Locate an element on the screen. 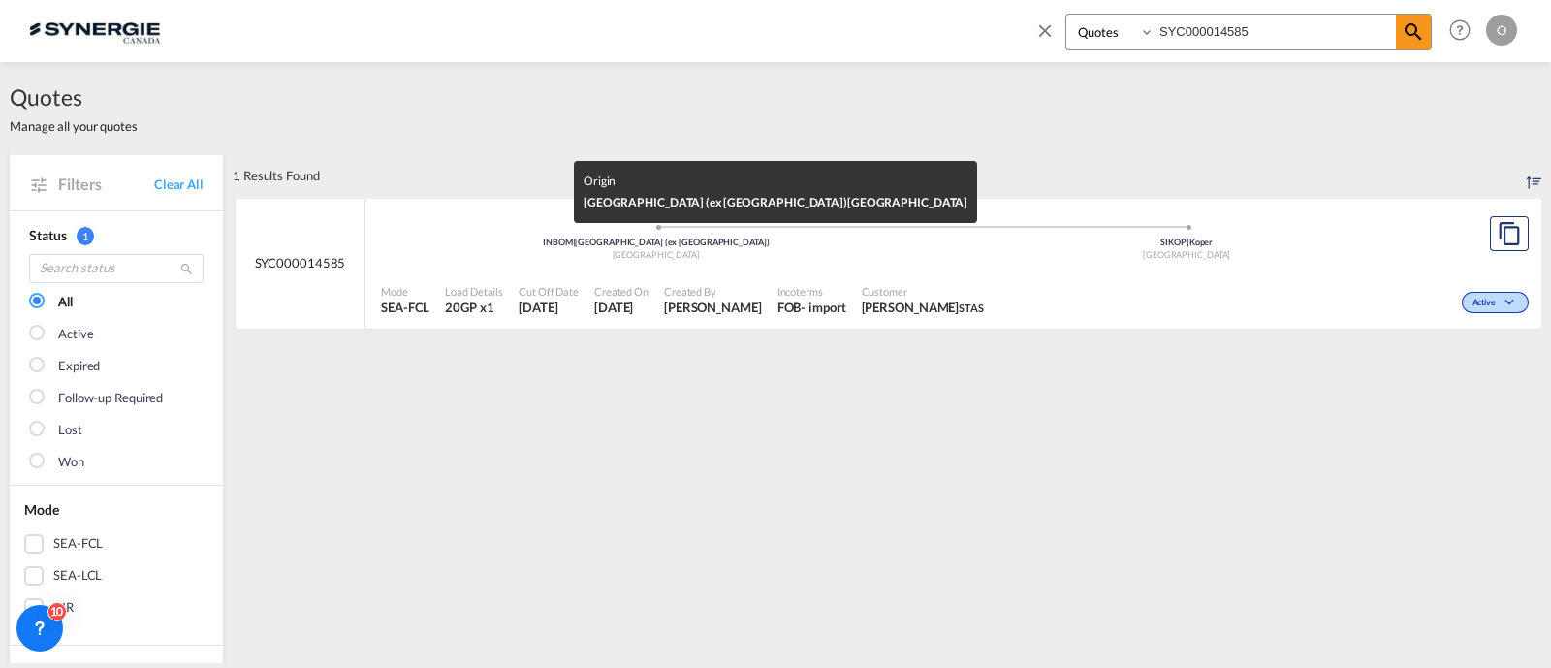 The image size is (1551, 668). span: Manage all your quotes is located at coordinates (74, 126).